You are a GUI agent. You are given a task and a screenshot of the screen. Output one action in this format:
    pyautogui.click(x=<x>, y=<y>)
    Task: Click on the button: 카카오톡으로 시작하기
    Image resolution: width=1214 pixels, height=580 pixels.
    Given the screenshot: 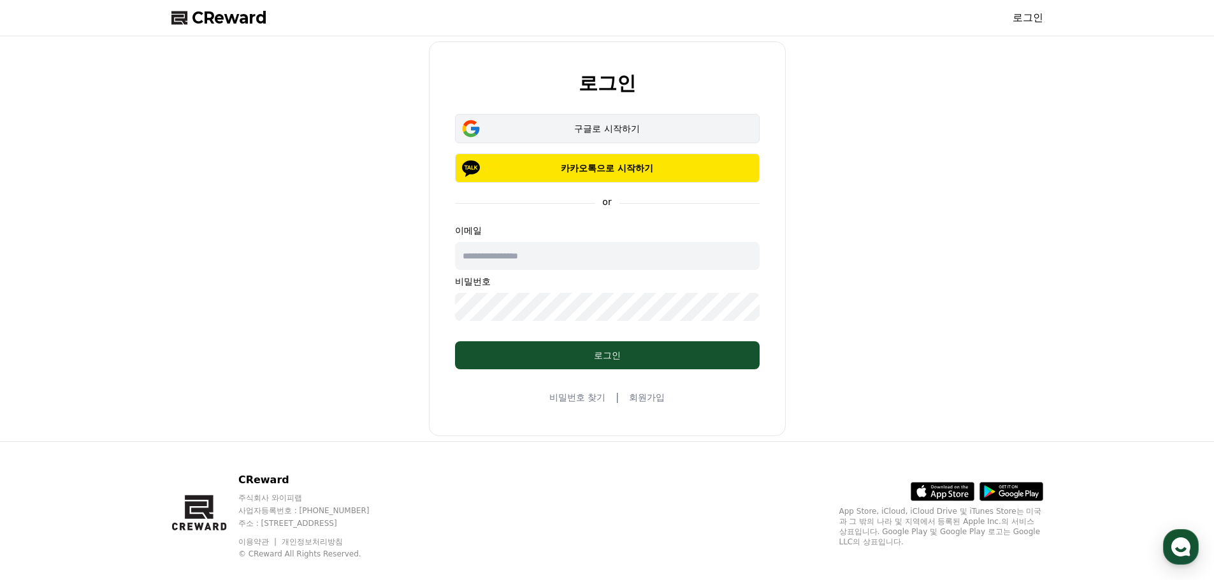 What is the action you would take?
    pyautogui.click(x=607, y=168)
    